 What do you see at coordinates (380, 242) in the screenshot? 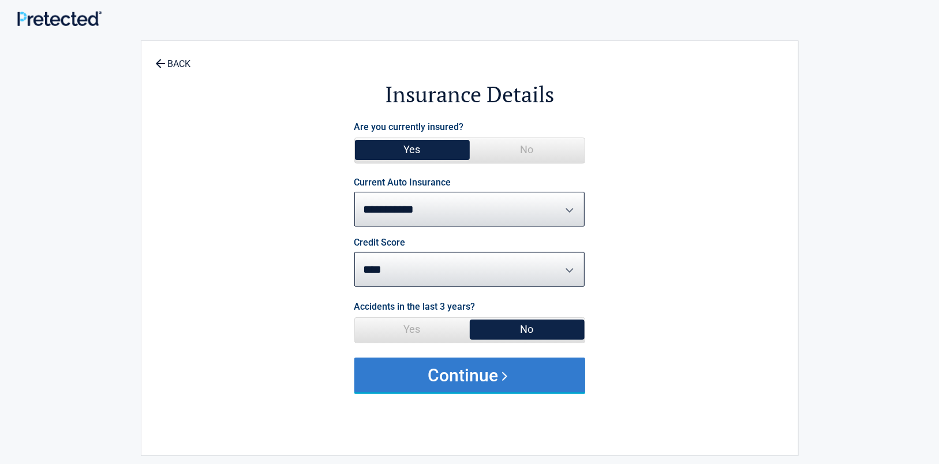
I see `label: Credit Score` at bounding box center [380, 242].